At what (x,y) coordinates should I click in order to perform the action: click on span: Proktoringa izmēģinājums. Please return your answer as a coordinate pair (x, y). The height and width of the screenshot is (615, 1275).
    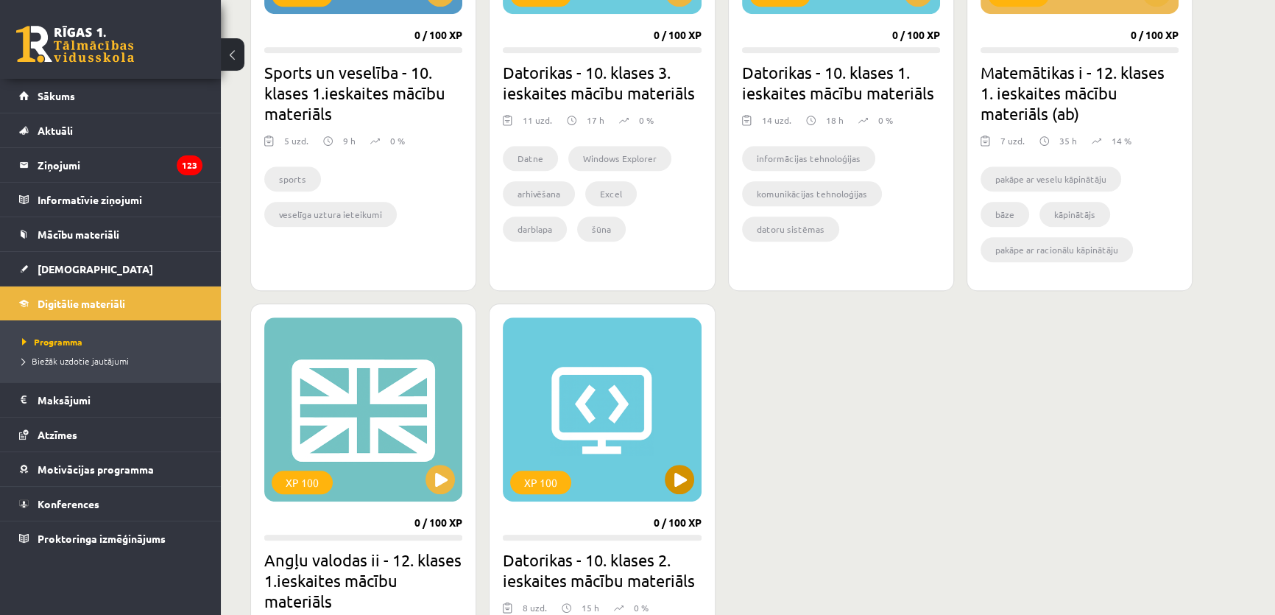
    Looking at the image, I should click on (102, 538).